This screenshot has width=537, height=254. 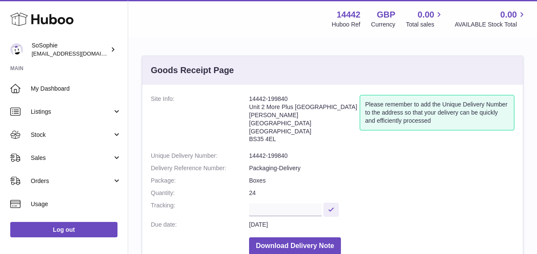 What do you see at coordinates (71, 111) in the screenshot?
I see `span: Listings` at bounding box center [71, 111].